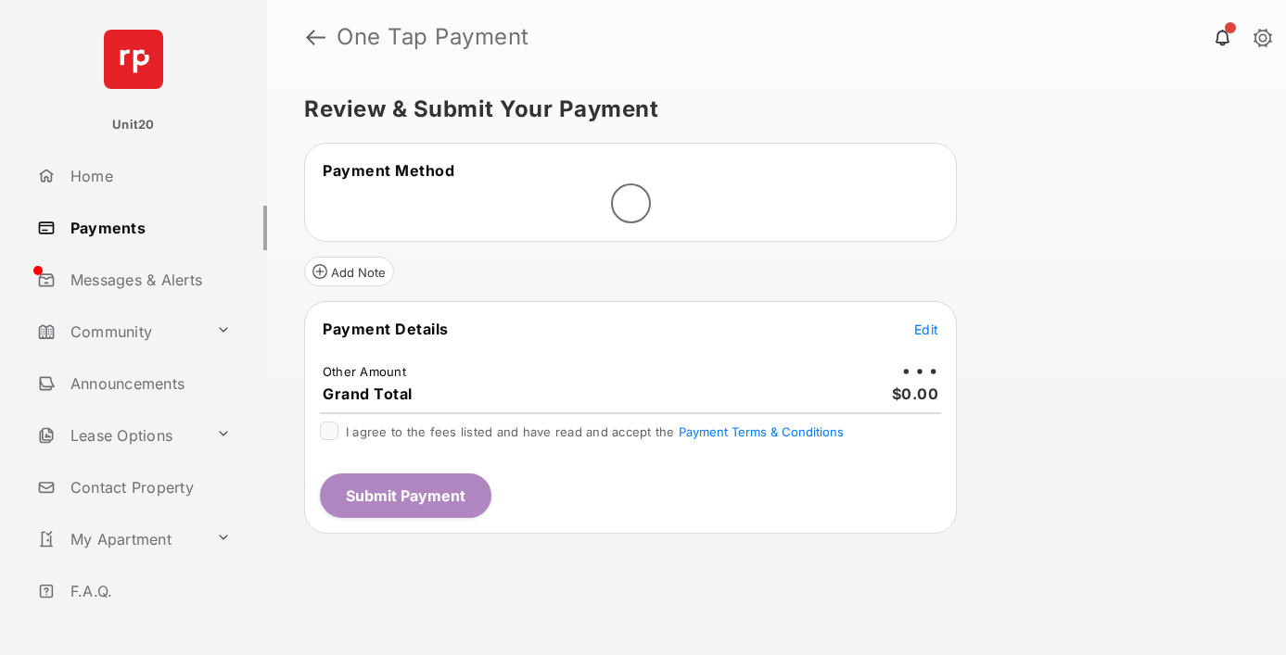 The height and width of the screenshot is (655, 1286). I want to click on button: Submit Payment, so click(405, 496).